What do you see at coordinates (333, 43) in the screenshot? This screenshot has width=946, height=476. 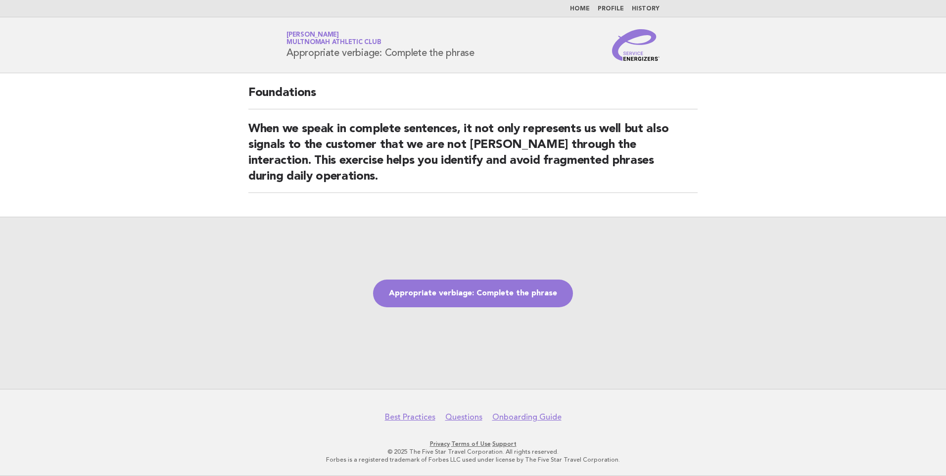 I see `span: Multnomah Athletic Club` at bounding box center [333, 43].